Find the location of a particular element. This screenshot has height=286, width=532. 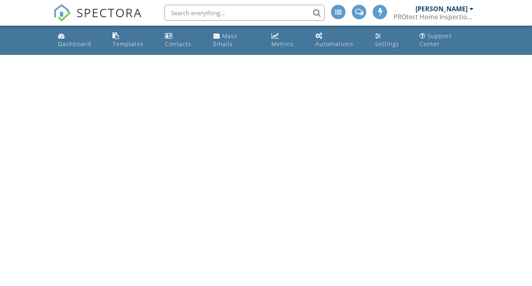

a: Dashboard is located at coordinates (79, 40).